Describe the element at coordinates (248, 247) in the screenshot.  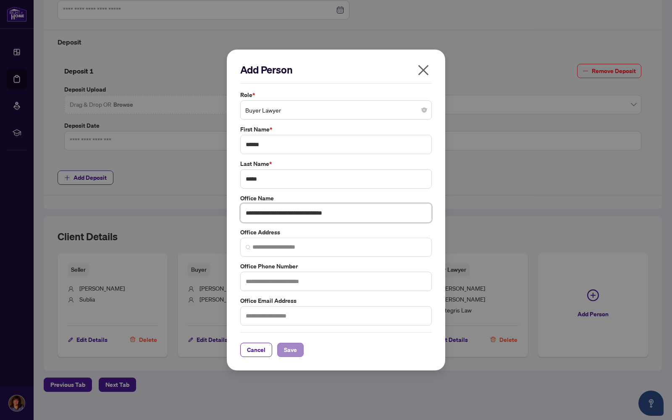
I see `img: search_icon` at that location.